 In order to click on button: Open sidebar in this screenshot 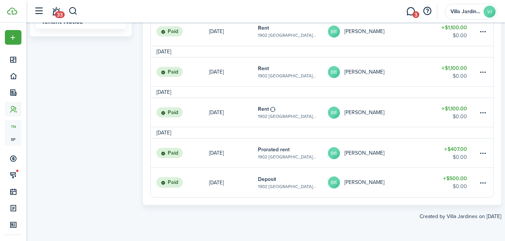, I will do `click(39, 11)`.